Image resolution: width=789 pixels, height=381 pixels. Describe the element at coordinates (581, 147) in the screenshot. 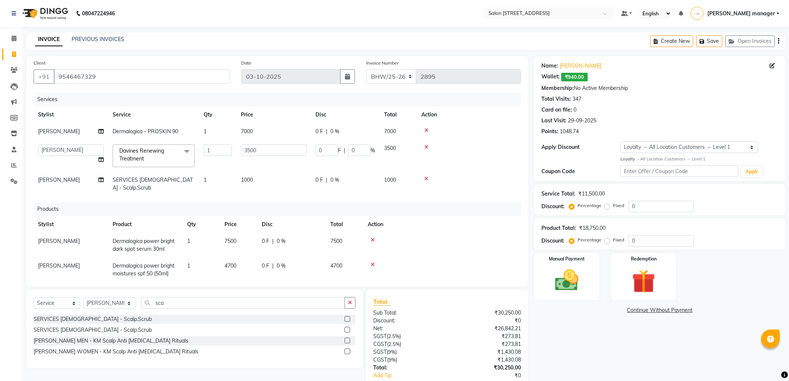

I see `div: Apply Discount` at that location.